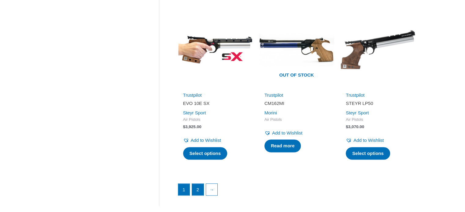 This screenshot has height=212, width=465. Describe the element at coordinates (205, 154) in the screenshot. I see `a: Select options for “EVO 10E SX”` at that location.